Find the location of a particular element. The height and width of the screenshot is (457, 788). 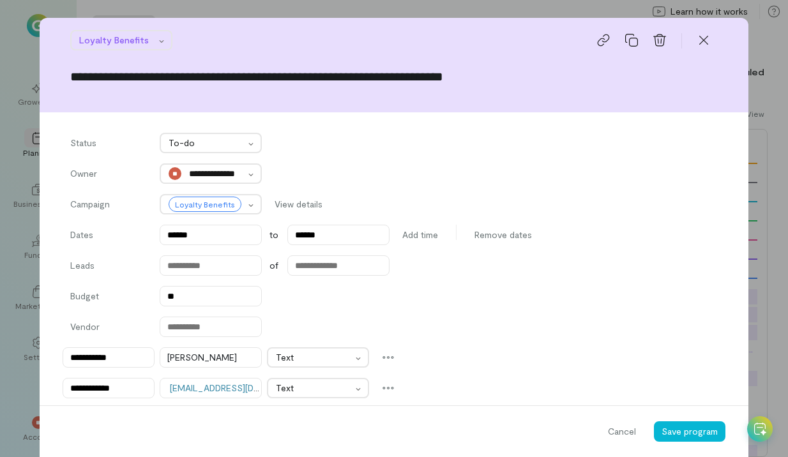

span: Cancel is located at coordinates (622, 432).